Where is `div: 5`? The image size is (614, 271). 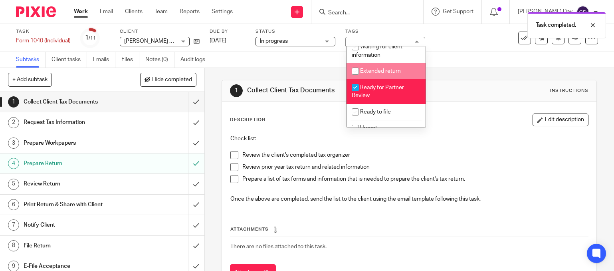
div: 5 is located at coordinates (14, 184).